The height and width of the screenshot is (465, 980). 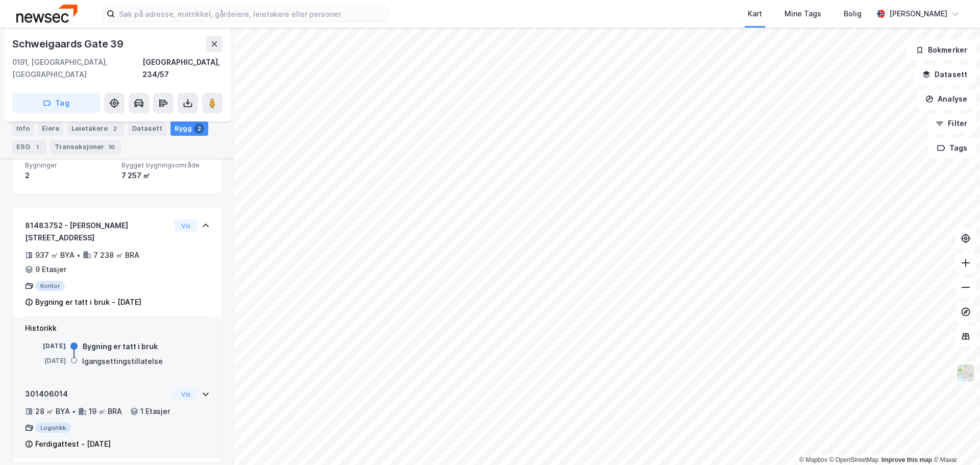 What do you see at coordinates (813, 460) in the screenshot?
I see `a: Mapbox` at bounding box center [813, 460].